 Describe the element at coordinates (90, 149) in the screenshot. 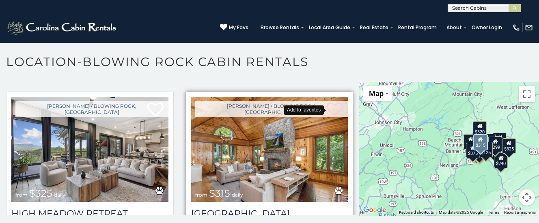

I see `a: High Meadow Retreat from $325 daily` at that location.